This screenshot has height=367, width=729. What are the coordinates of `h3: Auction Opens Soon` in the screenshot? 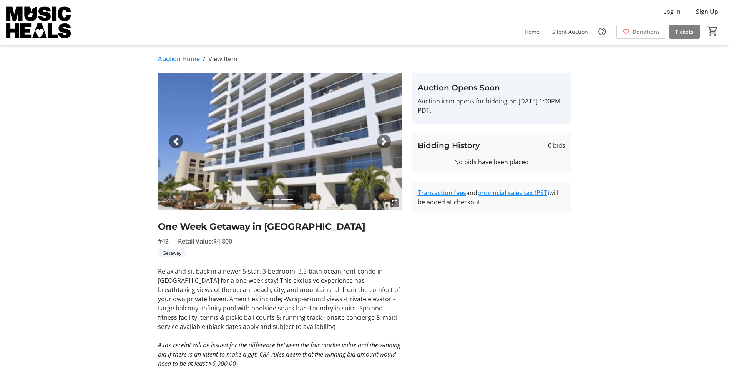 It's located at (491, 88).